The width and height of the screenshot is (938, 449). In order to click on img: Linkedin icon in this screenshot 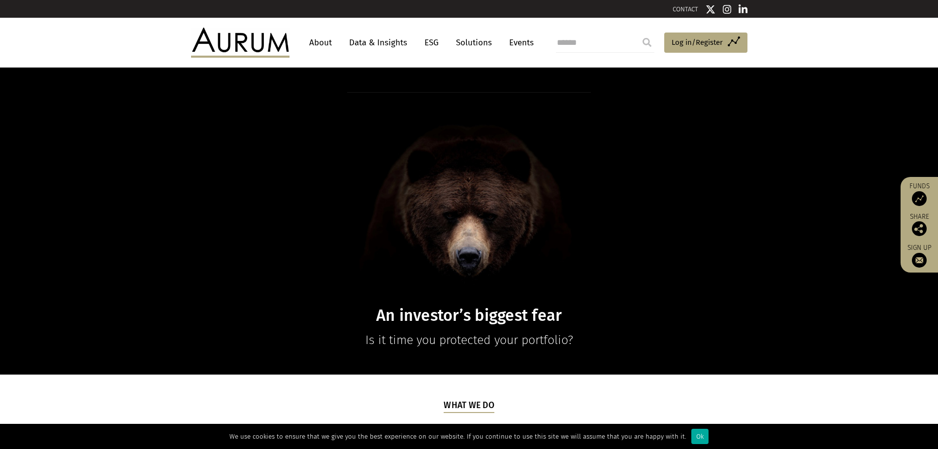, I will do `click(743, 9)`.